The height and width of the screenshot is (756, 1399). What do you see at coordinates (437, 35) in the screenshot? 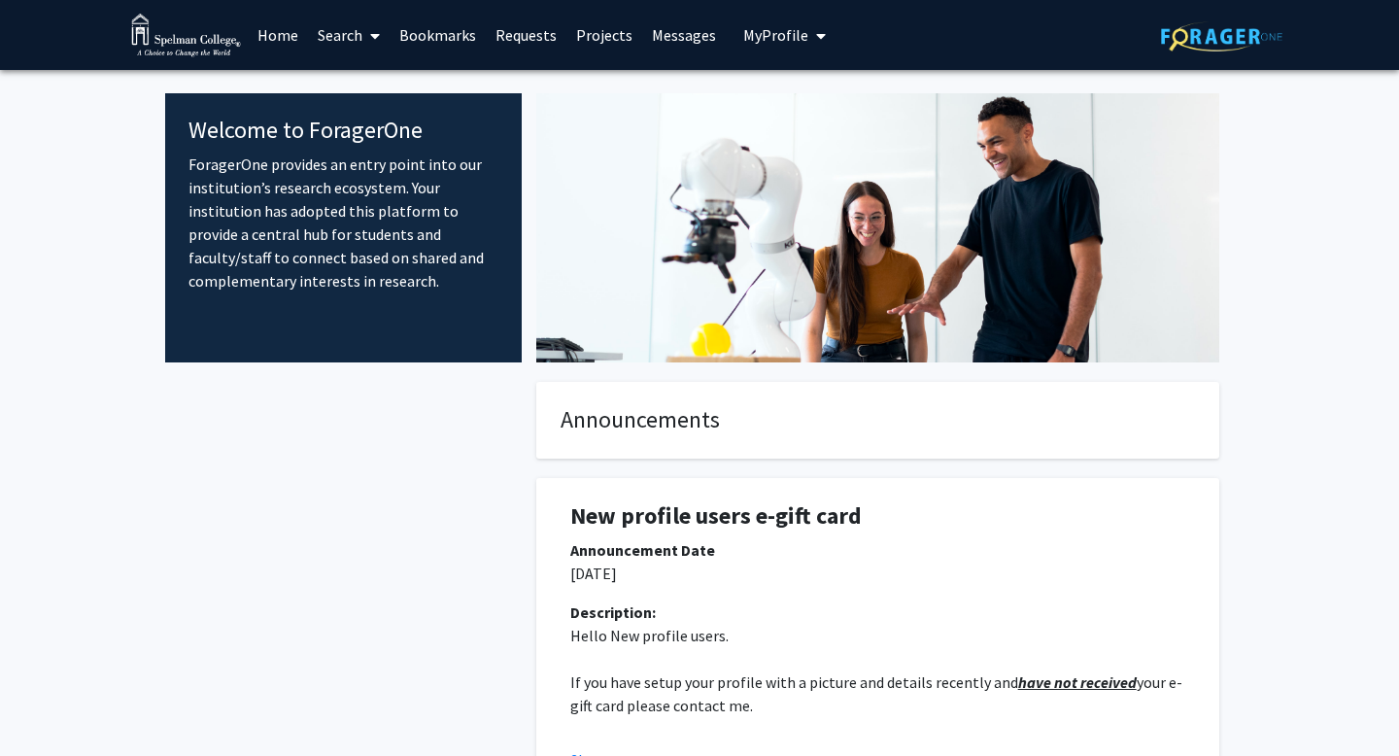
I see `a: Bookmarks` at bounding box center [437, 35].